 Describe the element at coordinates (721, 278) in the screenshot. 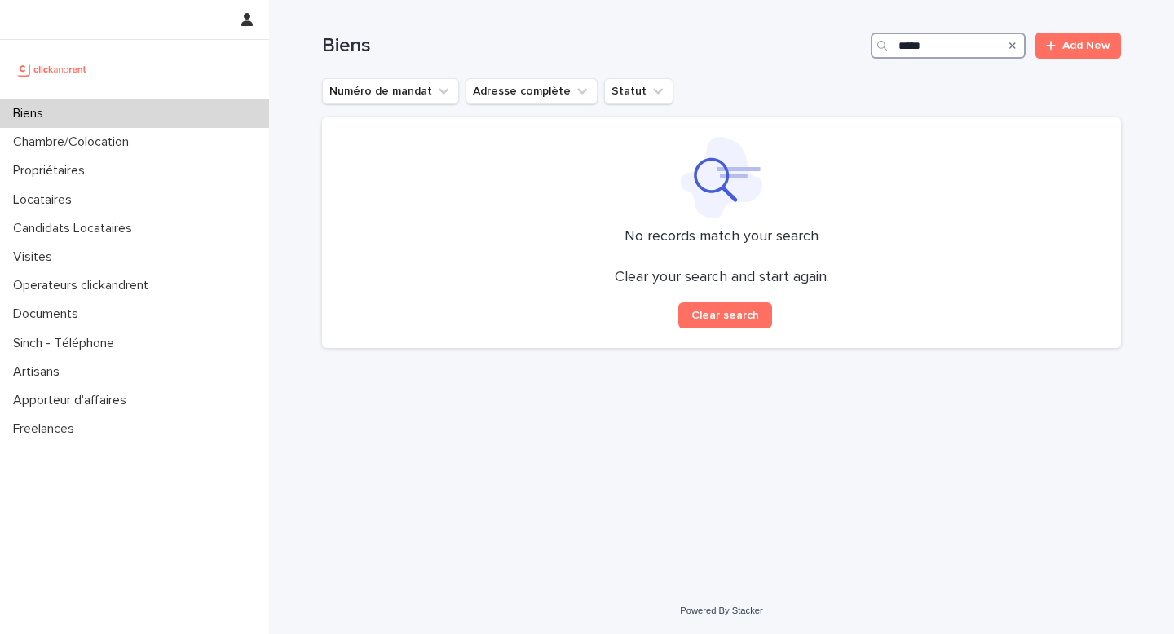

I see `p: Clear your search and start again.` at that location.